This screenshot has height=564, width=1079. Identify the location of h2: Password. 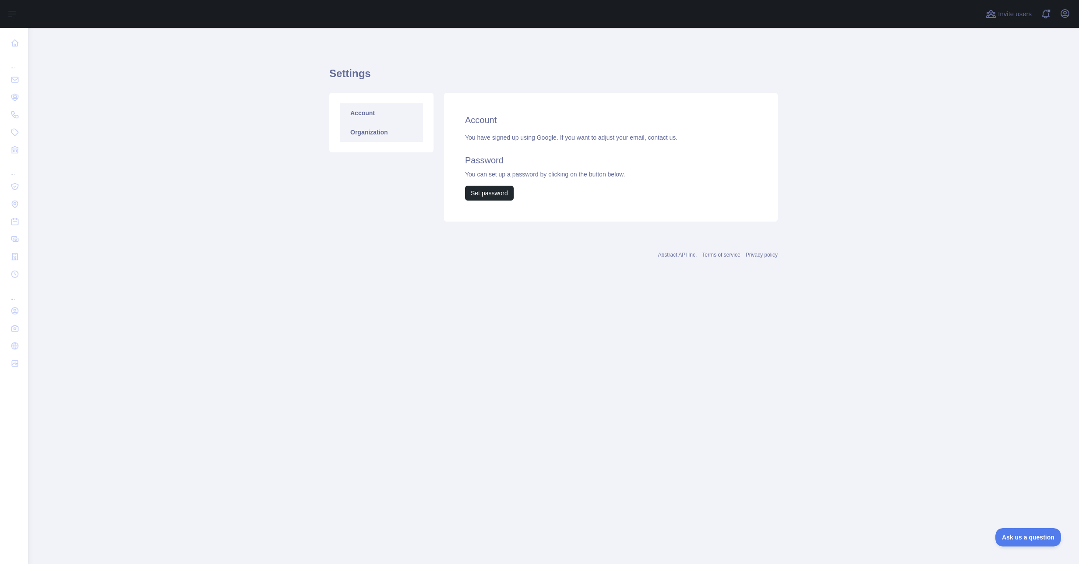
(611, 160).